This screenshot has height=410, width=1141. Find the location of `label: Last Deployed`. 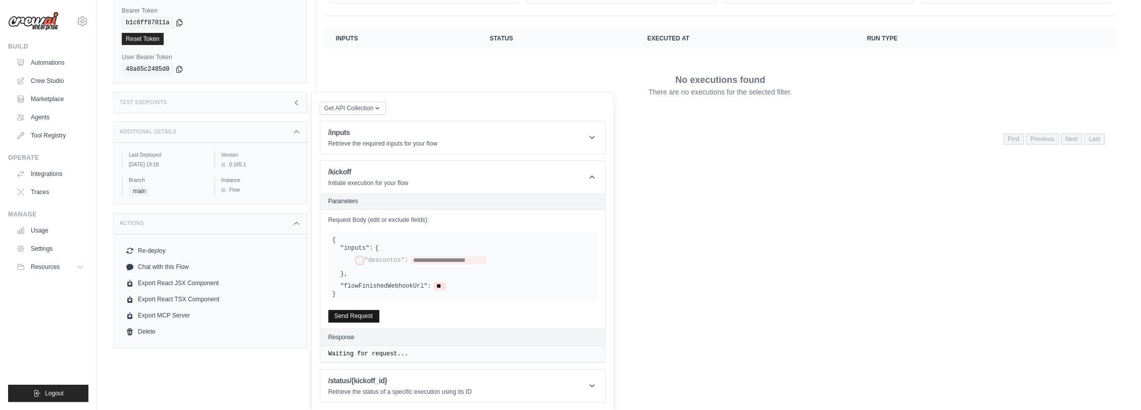

label: Last Deployed is located at coordinates (167, 155).